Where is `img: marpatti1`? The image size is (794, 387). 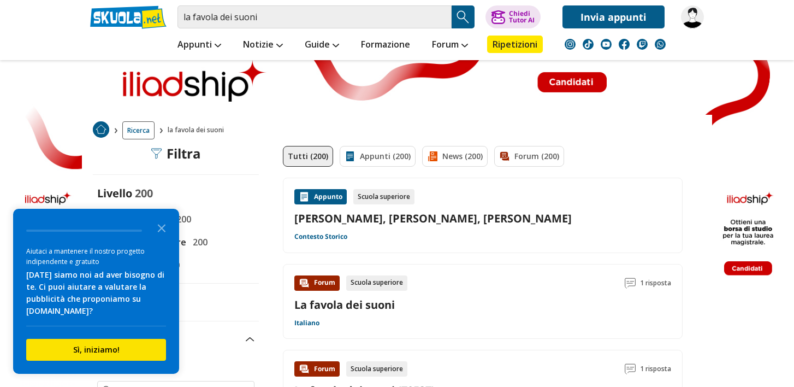
img: marpatti1 is located at coordinates (693, 17).